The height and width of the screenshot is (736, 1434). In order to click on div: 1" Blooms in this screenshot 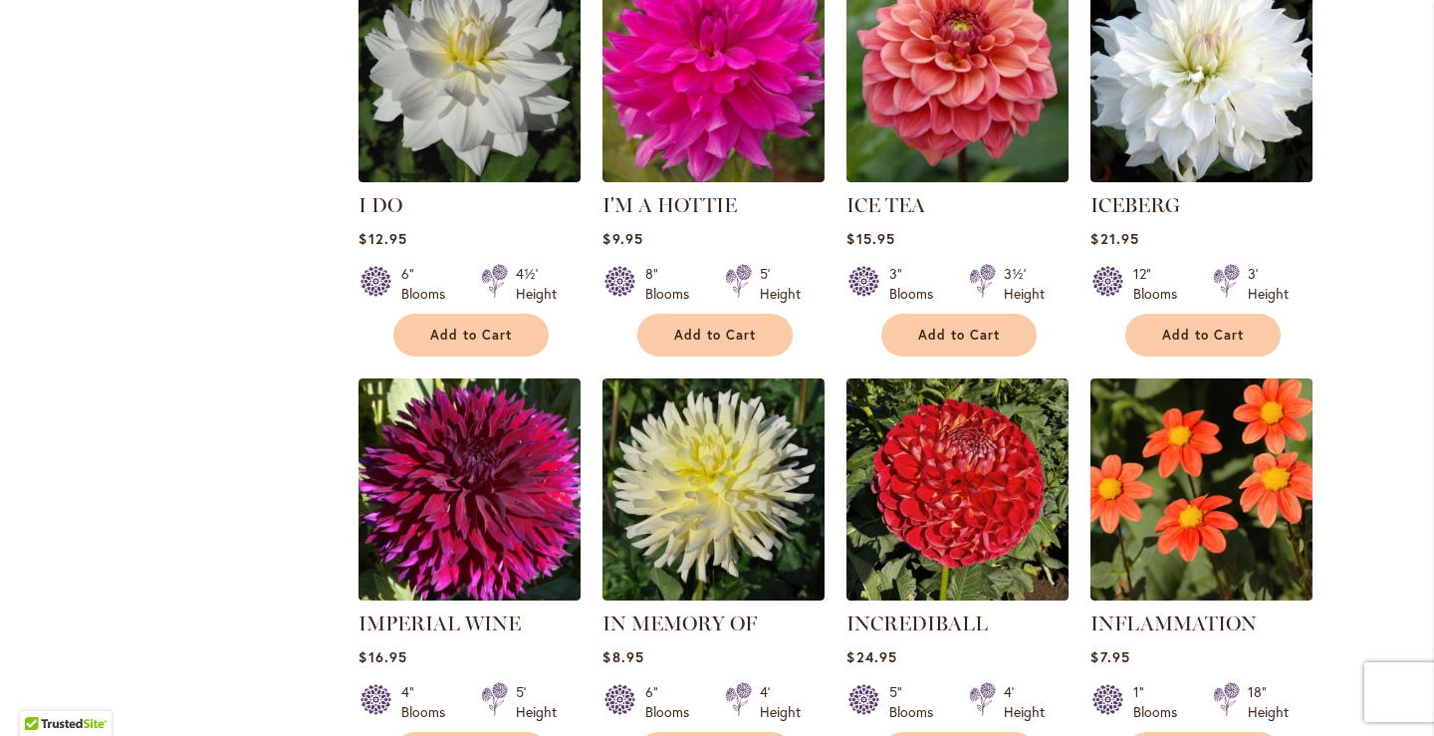, I will do `click(1161, 702)`.